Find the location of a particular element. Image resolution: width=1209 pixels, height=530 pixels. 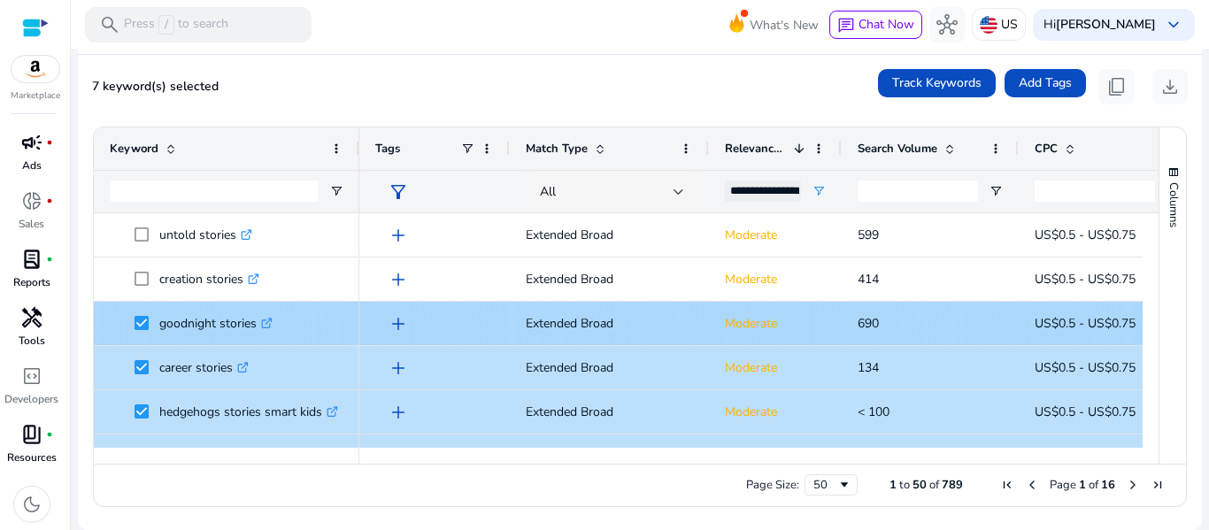

button: Add Tags is located at coordinates (1045, 83).